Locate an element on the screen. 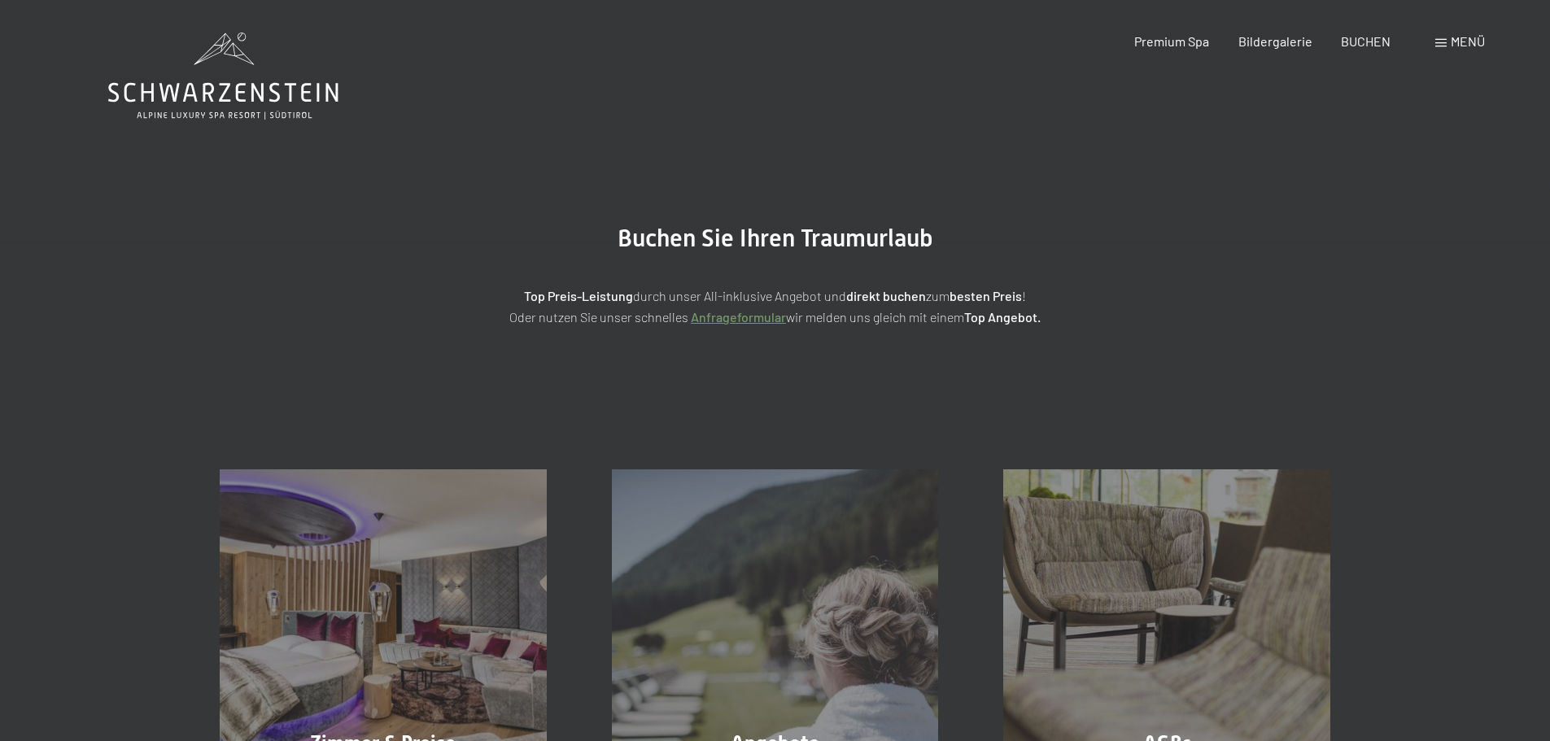 The height and width of the screenshot is (741, 1550). a: BUCHEN is located at coordinates (1365, 41).